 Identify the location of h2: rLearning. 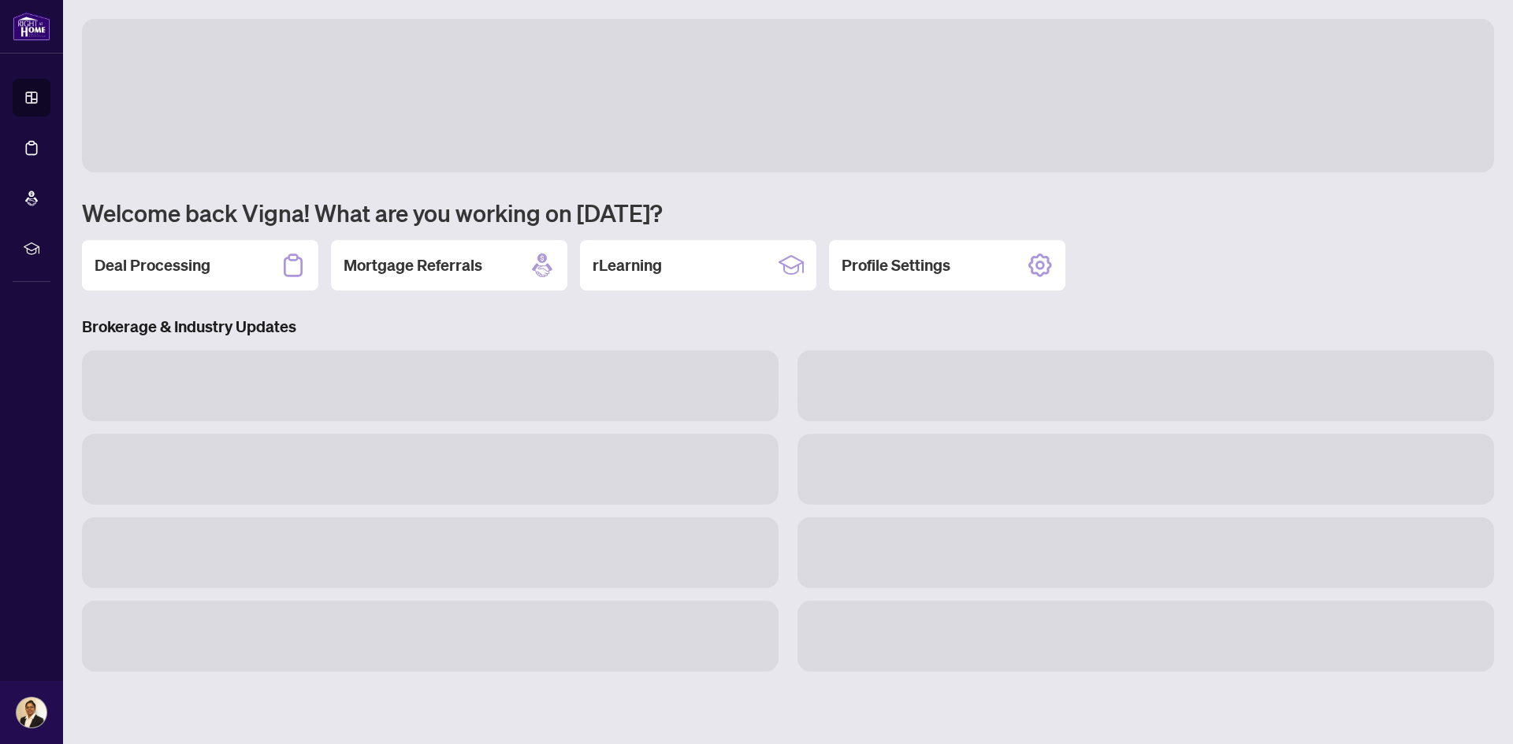
(627, 265).